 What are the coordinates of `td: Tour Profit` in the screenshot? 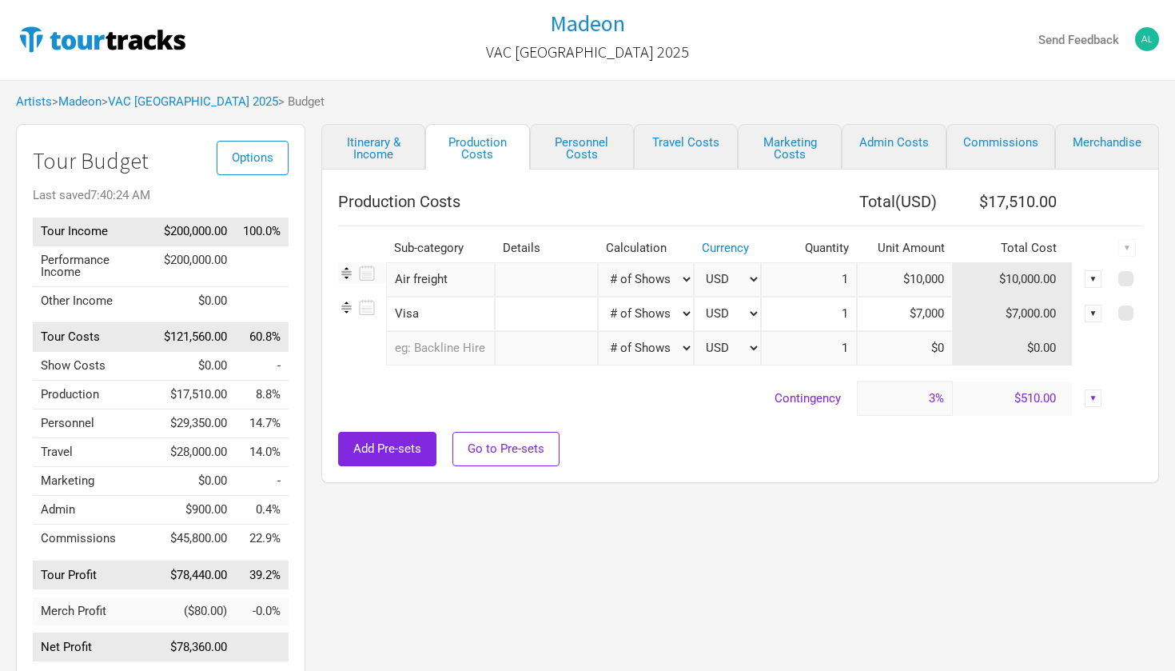 It's located at (94, 575).